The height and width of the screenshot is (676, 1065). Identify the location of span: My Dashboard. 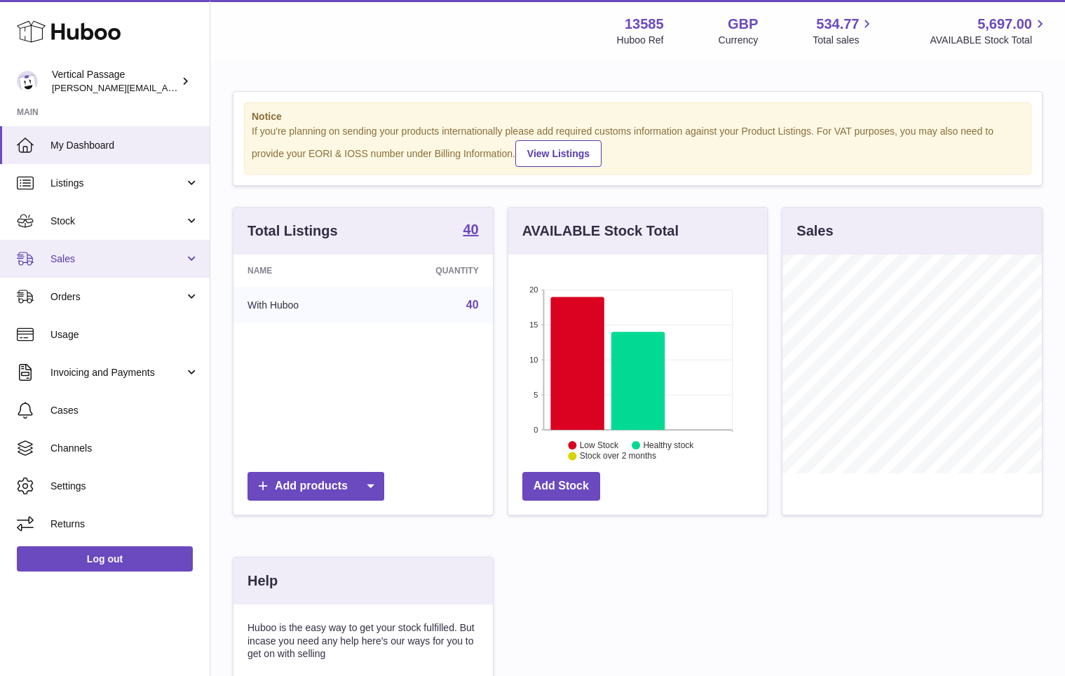
(125, 145).